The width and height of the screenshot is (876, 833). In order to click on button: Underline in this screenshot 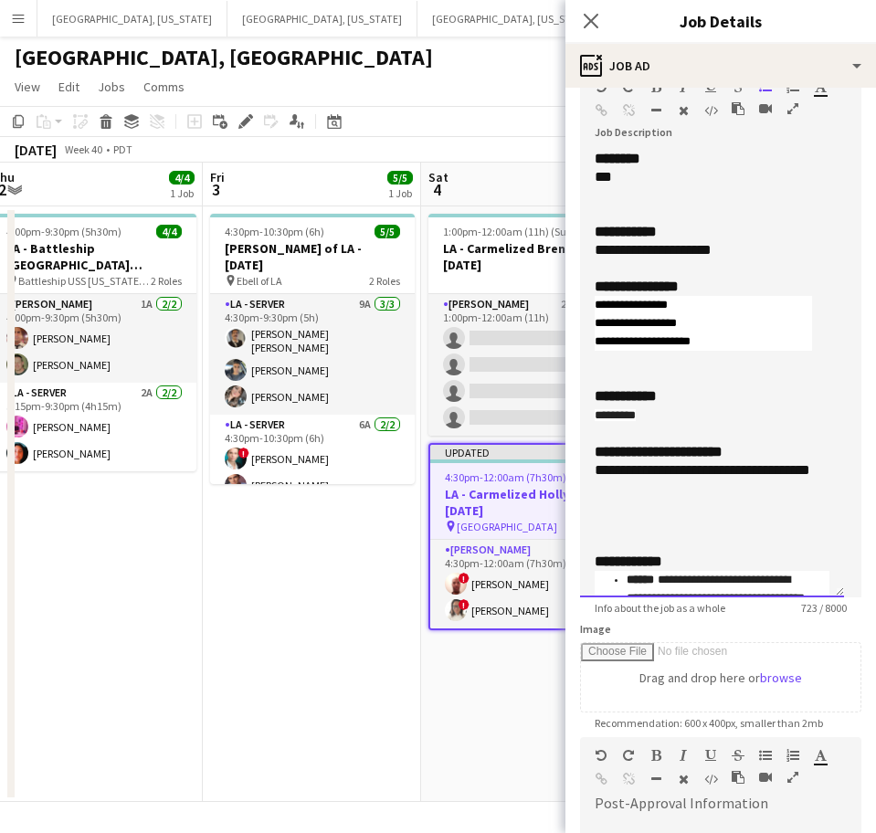, I will do `click(710, 755)`.